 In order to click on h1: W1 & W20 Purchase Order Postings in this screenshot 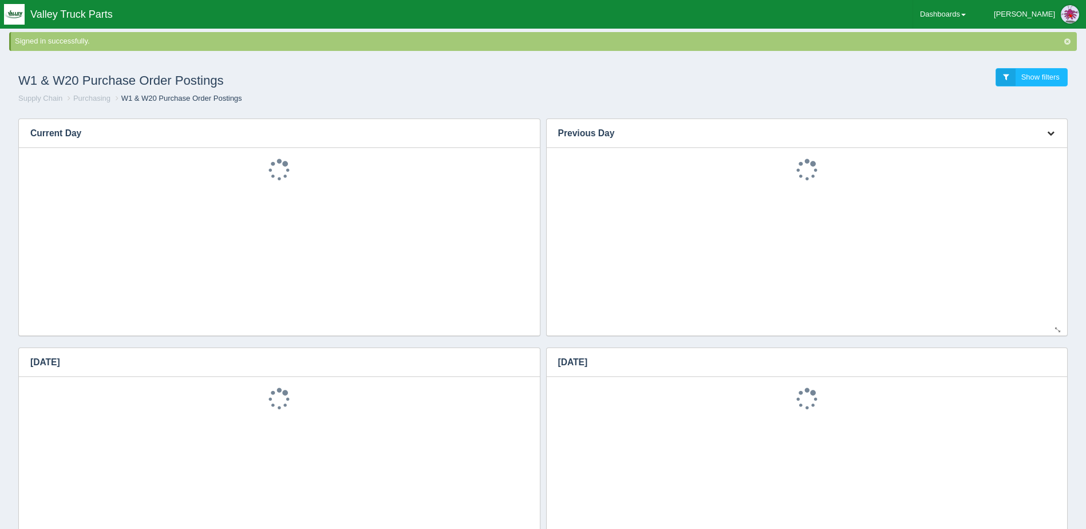, I will do `click(281, 81)`.